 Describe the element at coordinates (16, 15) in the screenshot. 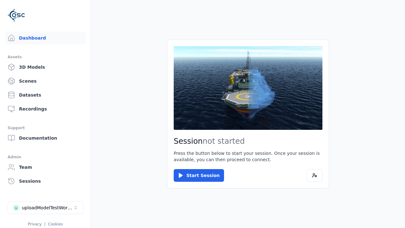

I see `img: Logo` at that location.